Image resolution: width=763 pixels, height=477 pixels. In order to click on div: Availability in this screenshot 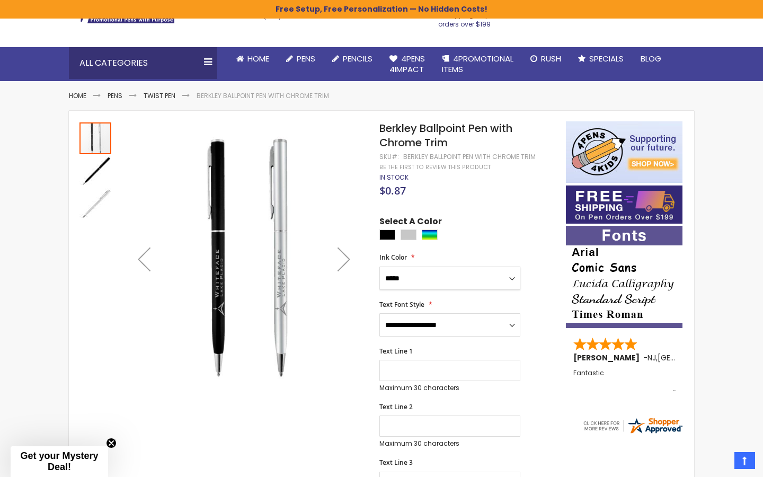, I will do `click(394, 177)`.